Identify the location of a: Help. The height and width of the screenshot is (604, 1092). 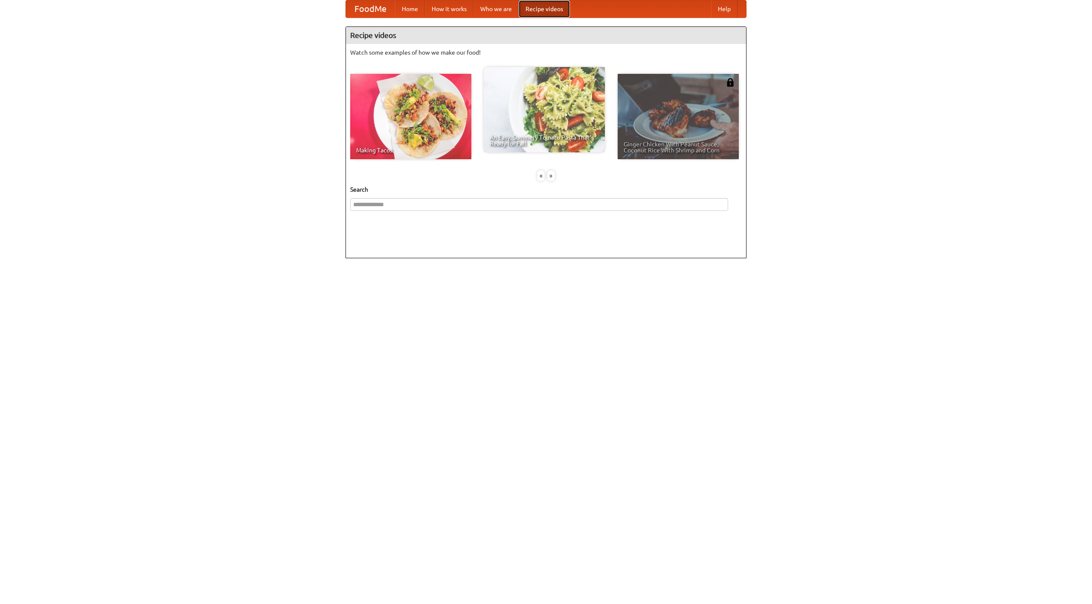
(725, 9).